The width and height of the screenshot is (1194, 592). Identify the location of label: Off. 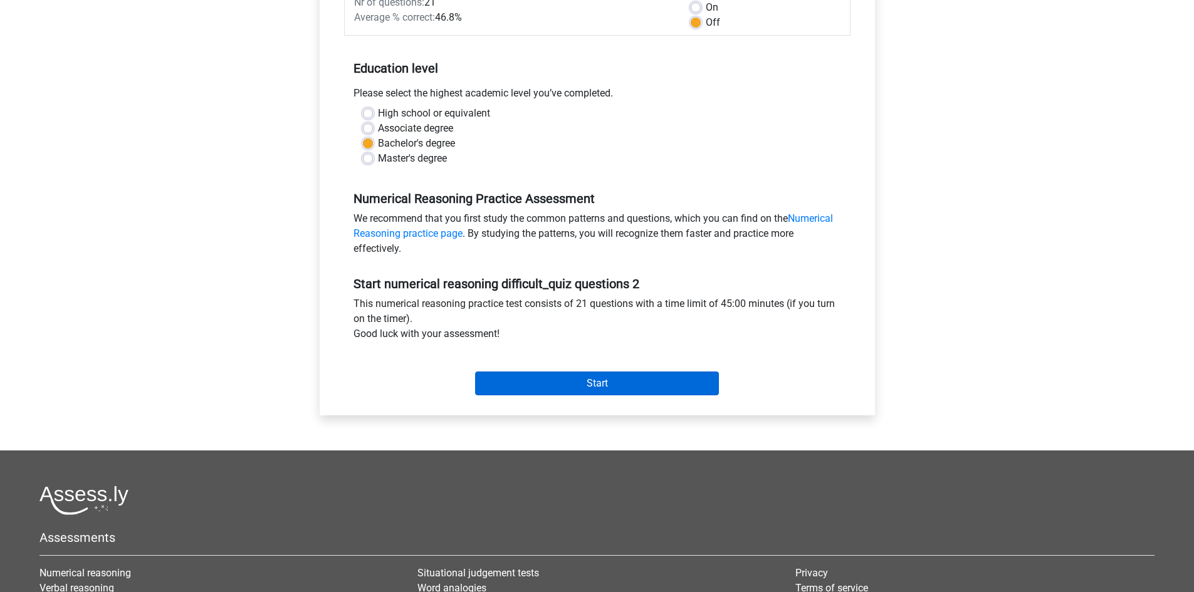
(712, 23).